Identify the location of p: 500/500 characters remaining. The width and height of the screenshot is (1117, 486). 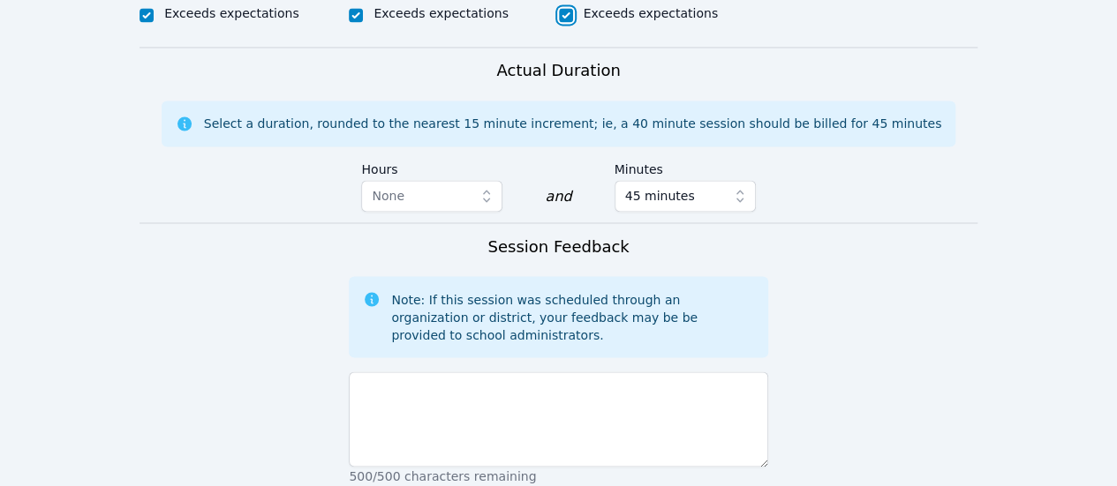
(558, 476).